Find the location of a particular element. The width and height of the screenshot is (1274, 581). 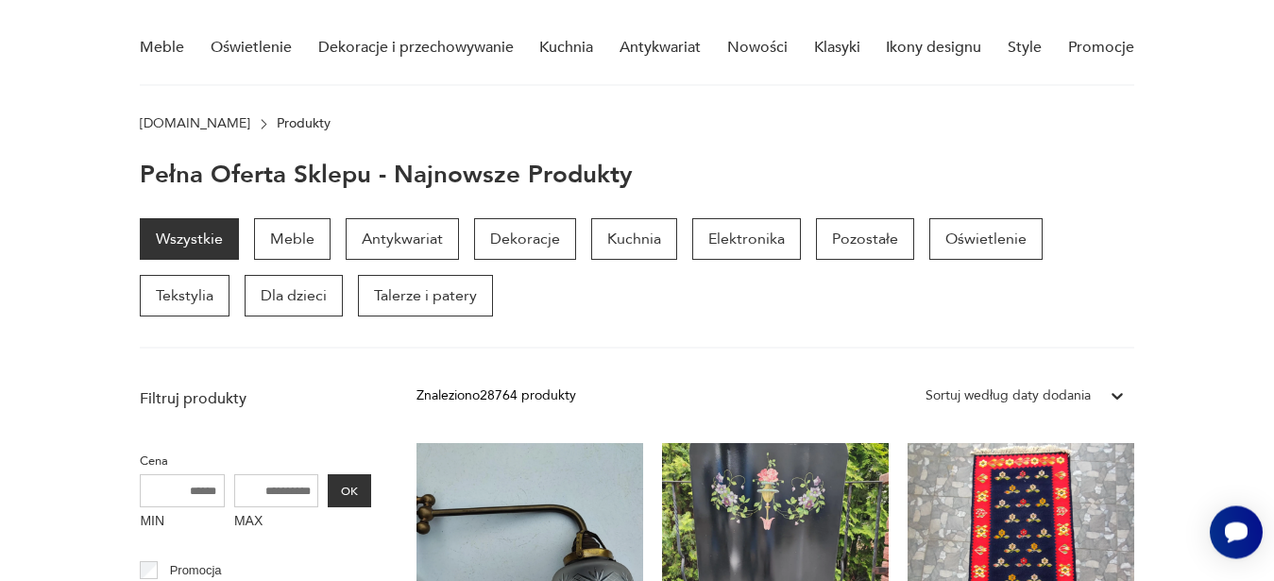

a: Promocje is located at coordinates (1102, 47).